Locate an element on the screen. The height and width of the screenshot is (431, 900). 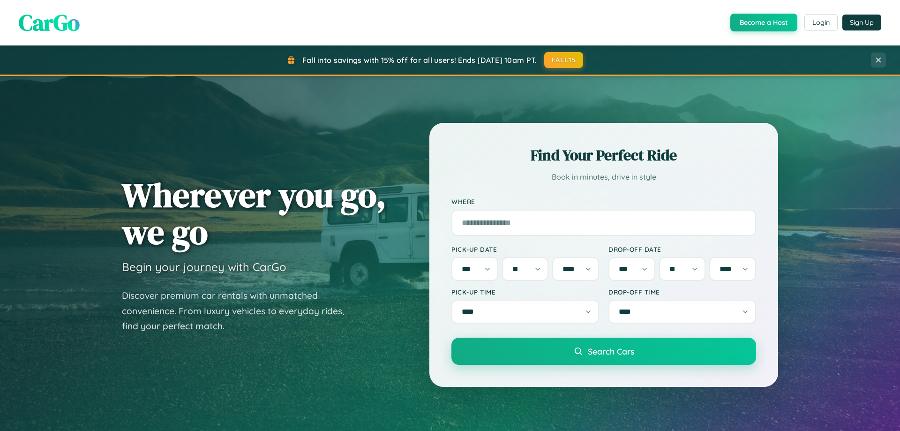
label: Pick-up Date is located at coordinates (525, 249).